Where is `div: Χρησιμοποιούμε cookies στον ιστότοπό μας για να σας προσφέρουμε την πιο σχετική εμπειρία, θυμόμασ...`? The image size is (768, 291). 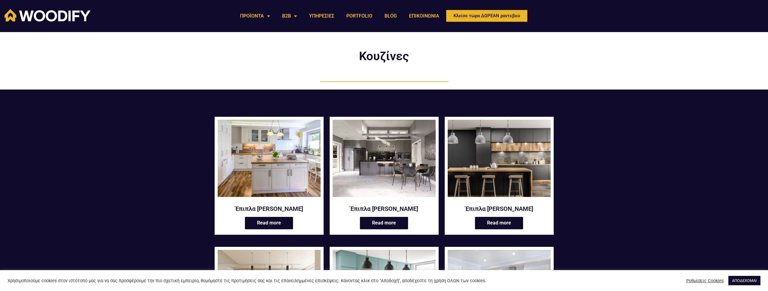
div: Χρησιμοποιούμε cookies στον ιστότοπό μας για να σας προσφέρουμε την πιο σχετική εμπειρία, θυμόμασ... is located at coordinates (271, 281).